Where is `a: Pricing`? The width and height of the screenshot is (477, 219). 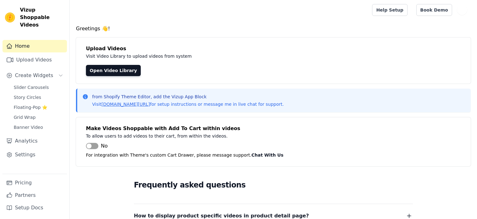
a: Pricing is located at coordinates (35, 183).